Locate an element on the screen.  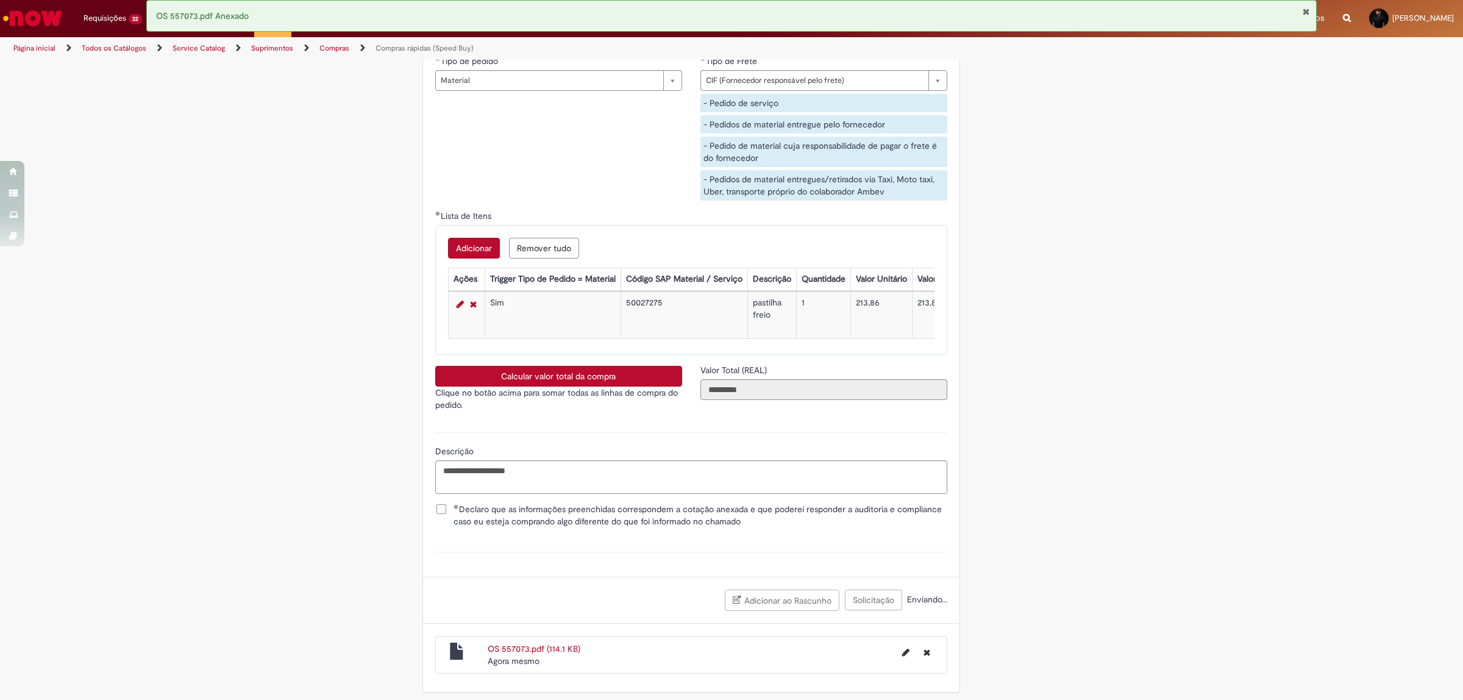
button: Excluir OS 557073.pdf is located at coordinates (926, 652).